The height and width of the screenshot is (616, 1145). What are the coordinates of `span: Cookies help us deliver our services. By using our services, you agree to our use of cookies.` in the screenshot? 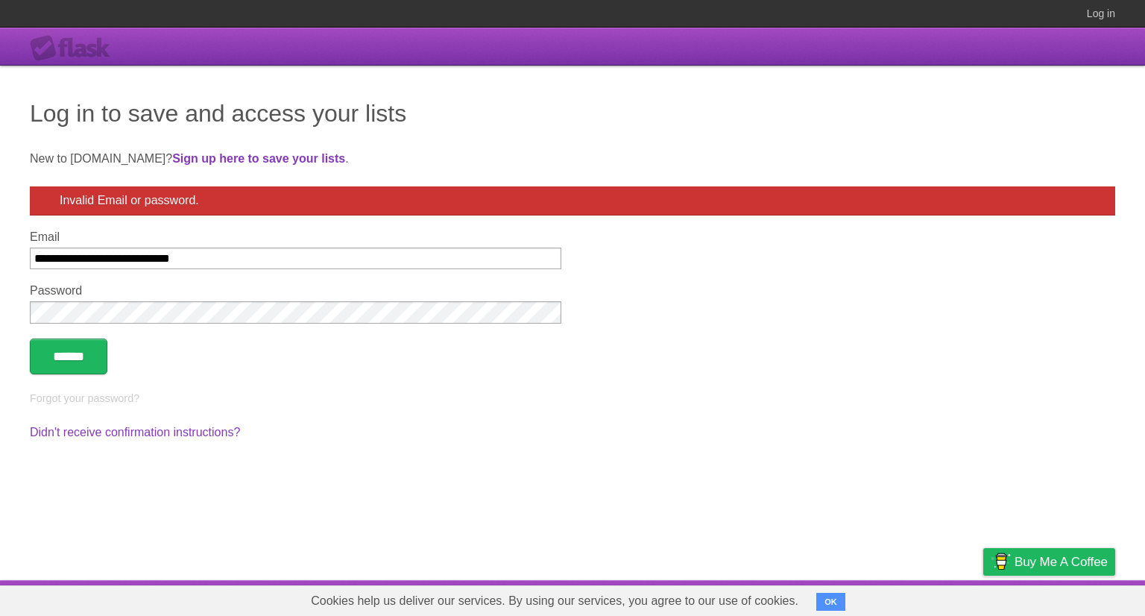 It's located at (555, 601).